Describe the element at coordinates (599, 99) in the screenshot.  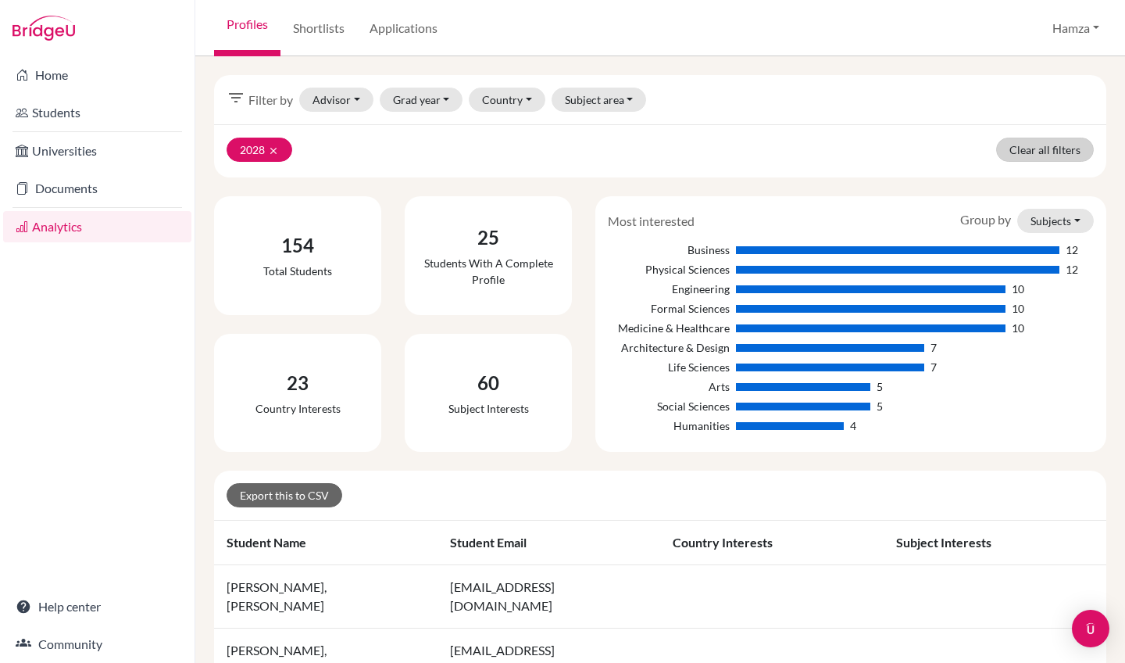
I see `button: Subject area` at that location.